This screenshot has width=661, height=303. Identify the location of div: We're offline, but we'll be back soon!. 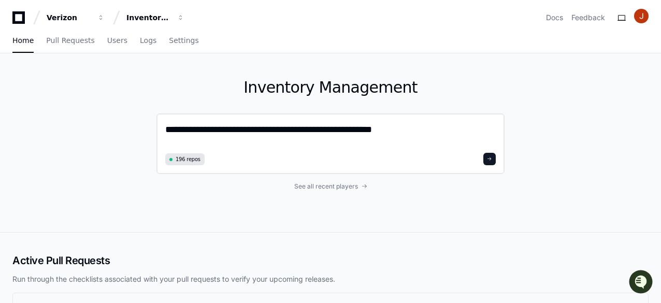
(93, 92).